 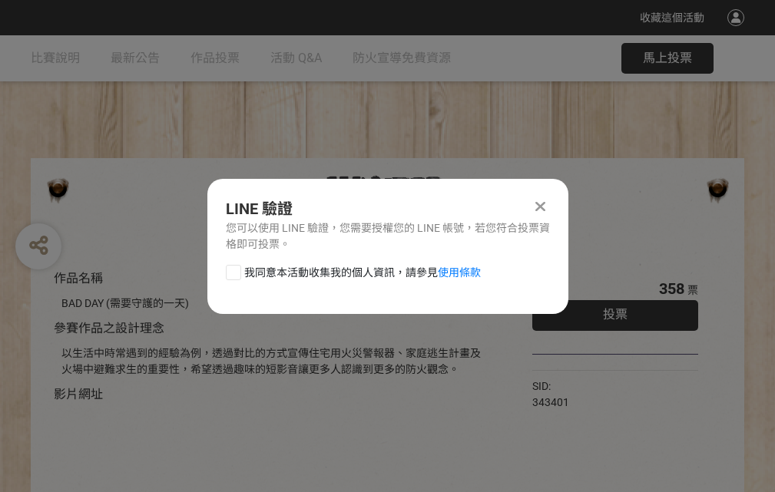 I want to click on button: 馬上投票, so click(x=668, y=58).